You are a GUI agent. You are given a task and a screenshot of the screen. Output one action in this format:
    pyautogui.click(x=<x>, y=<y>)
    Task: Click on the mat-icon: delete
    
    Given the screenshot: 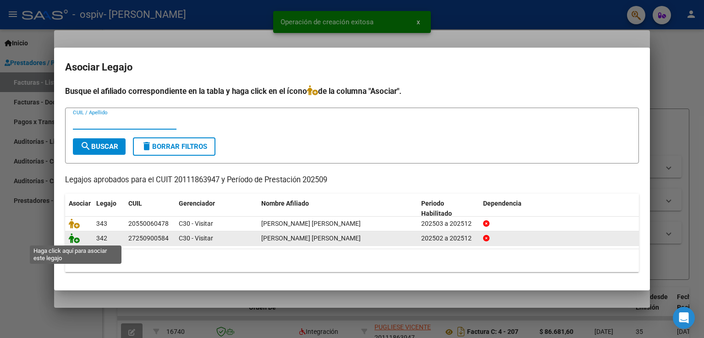 What is the action you would take?
    pyautogui.click(x=147, y=146)
    